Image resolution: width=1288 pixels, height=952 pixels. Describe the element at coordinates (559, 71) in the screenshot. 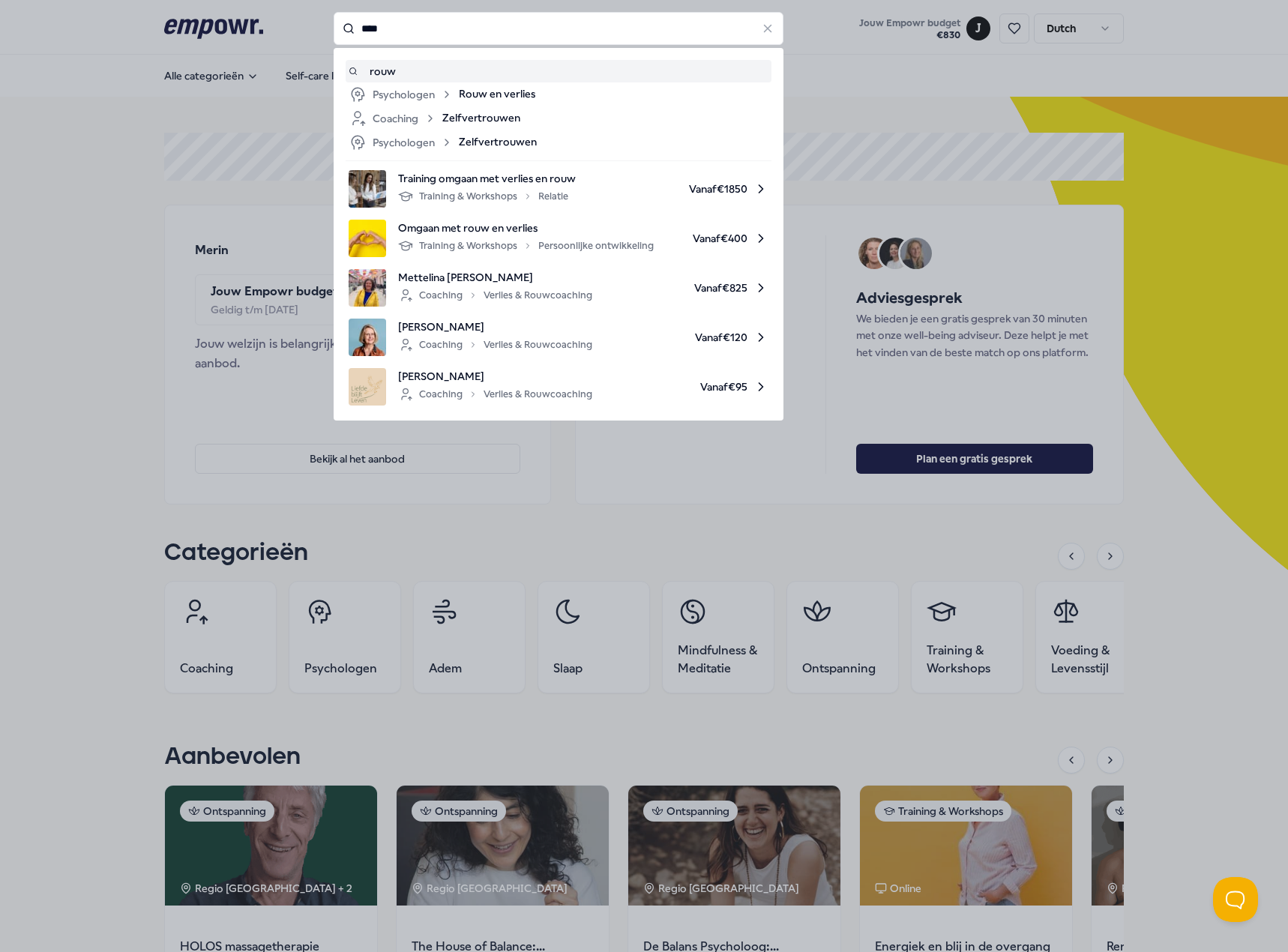

I see `div: rouw` at that location.